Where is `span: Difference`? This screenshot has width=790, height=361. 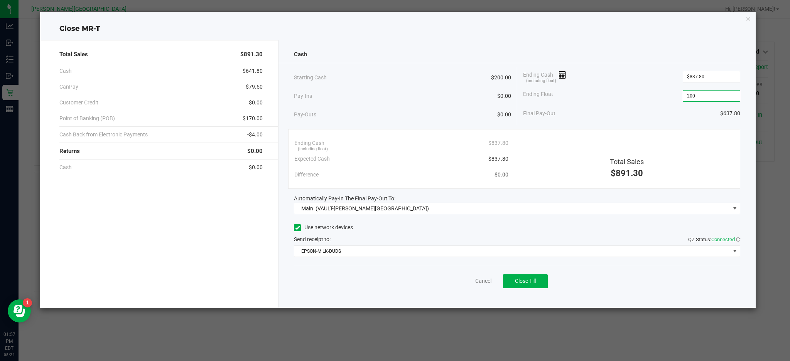
span: Difference is located at coordinates (306, 175).